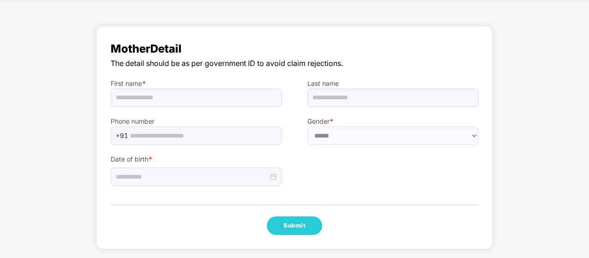 This screenshot has width=589, height=258. I want to click on span: Mother Detail, so click(294, 49).